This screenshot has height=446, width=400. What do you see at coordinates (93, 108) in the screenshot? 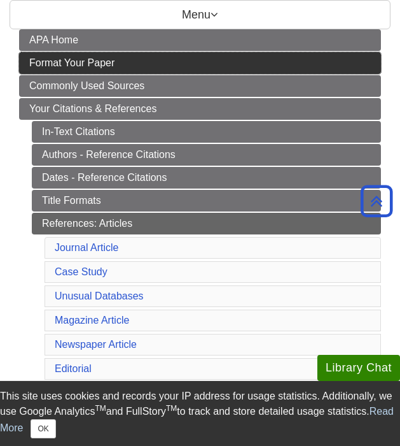
I see `span: Your Citations & References` at bounding box center [93, 108].